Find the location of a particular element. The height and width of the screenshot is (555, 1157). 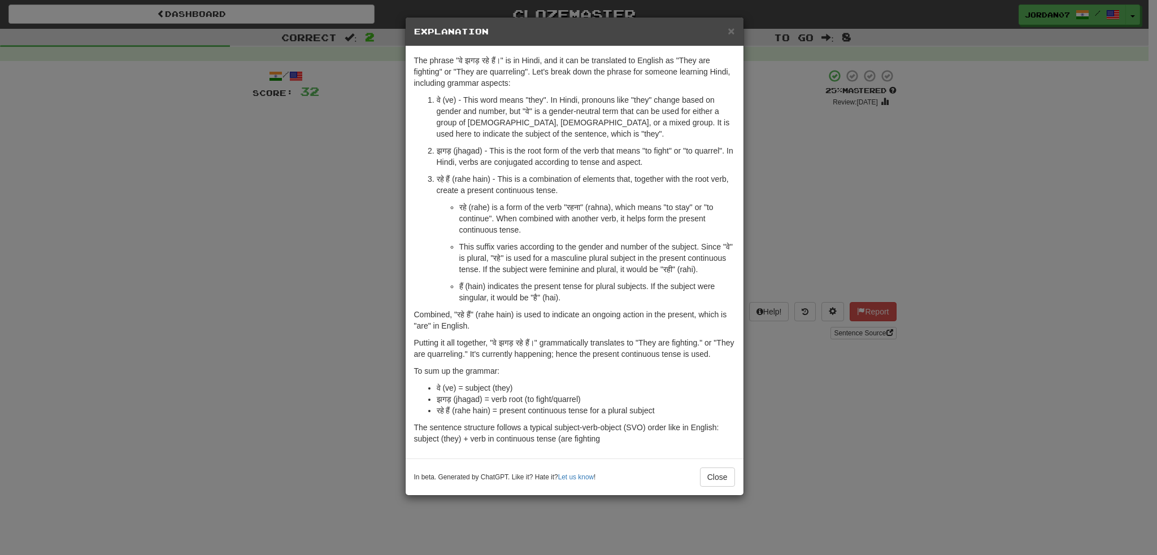

a: Let us know is located at coordinates (575, 477).